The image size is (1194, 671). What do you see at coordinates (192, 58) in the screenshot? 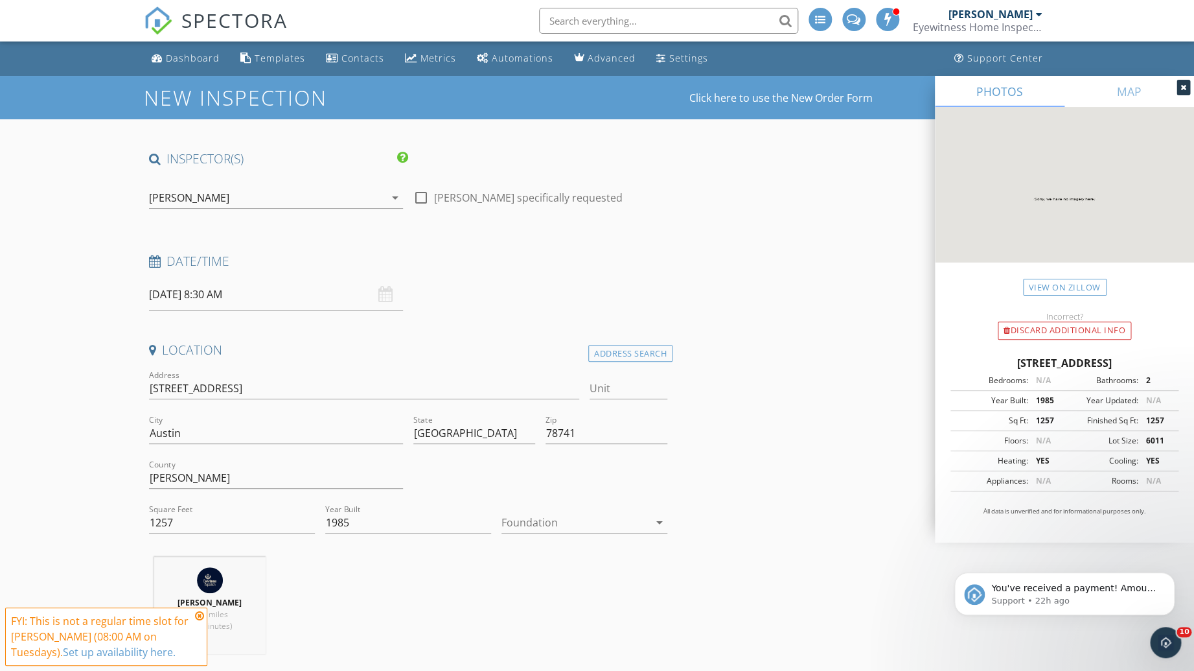
I see `div: Dashboard` at bounding box center [192, 58].